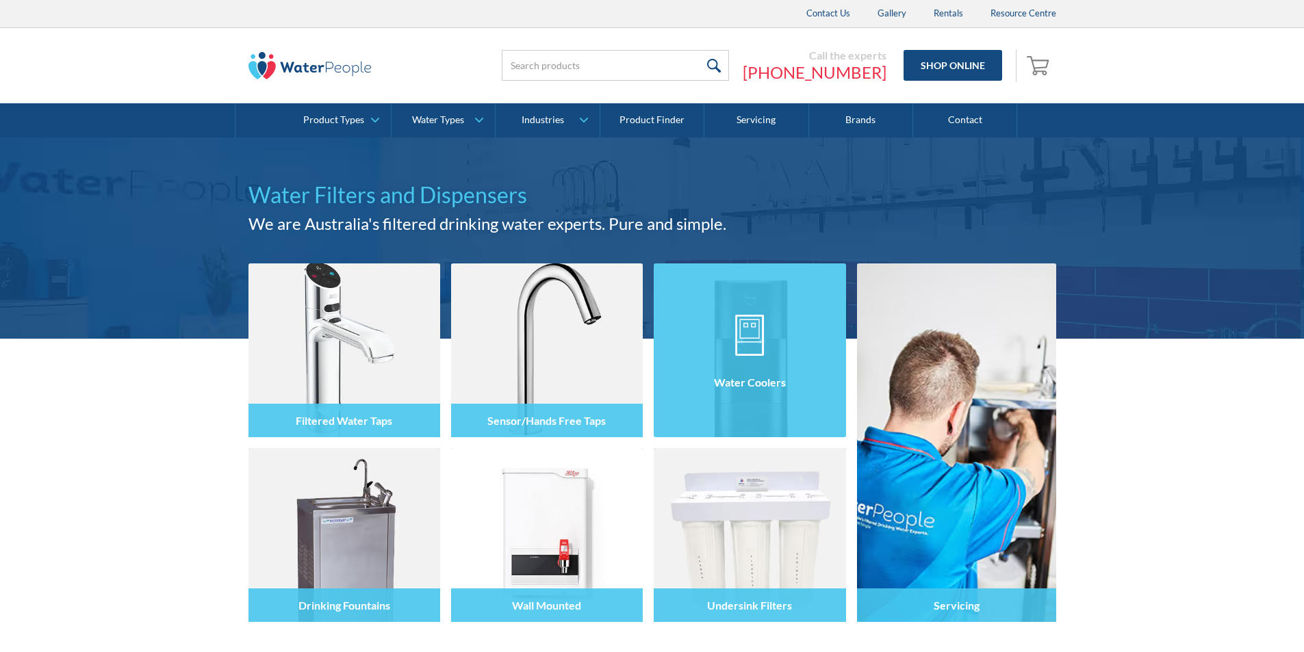 The image size is (1304, 652). Describe the element at coordinates (750, 605) in the screenshot. I see `h4: Undersink Filters` at that location.